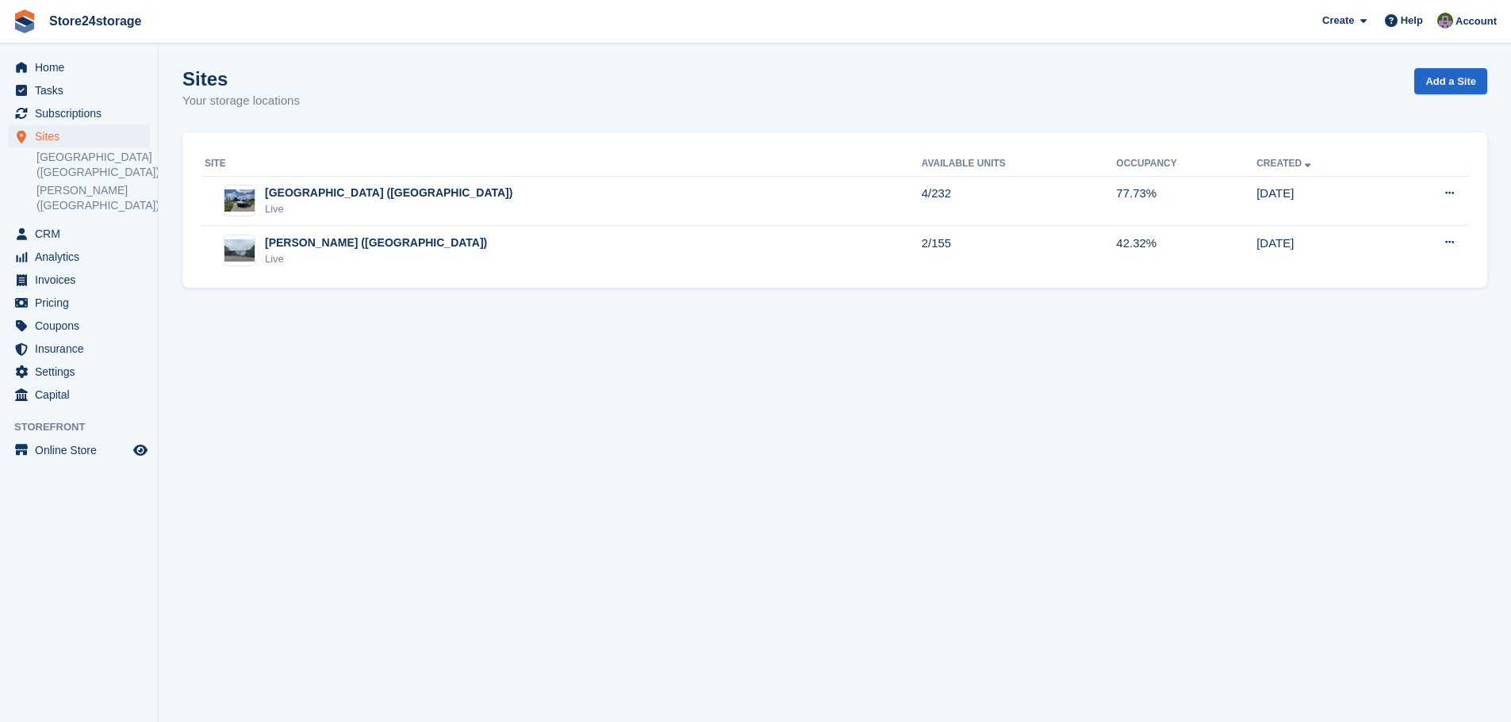 This screenshot has width=1511, height=722. What do you see at coordinates (239, 251) in the screenshot?
I see `img: Image of Warley Brentwood (Essex) site` at bounding box center [239, 251].